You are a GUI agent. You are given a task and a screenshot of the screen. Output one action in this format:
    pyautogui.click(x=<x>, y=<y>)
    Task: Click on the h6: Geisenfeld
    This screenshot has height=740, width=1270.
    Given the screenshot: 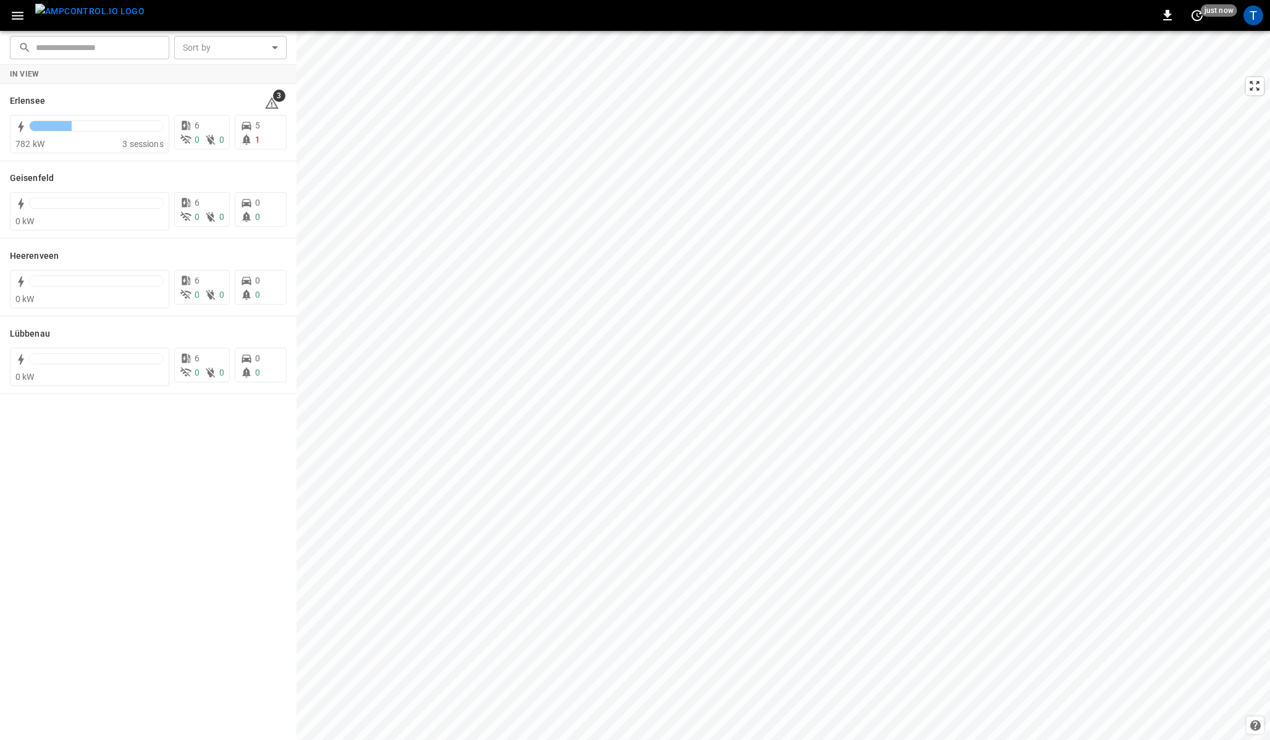 What is the action you would take?
    pyautogui.click(x=32, y=179)
    